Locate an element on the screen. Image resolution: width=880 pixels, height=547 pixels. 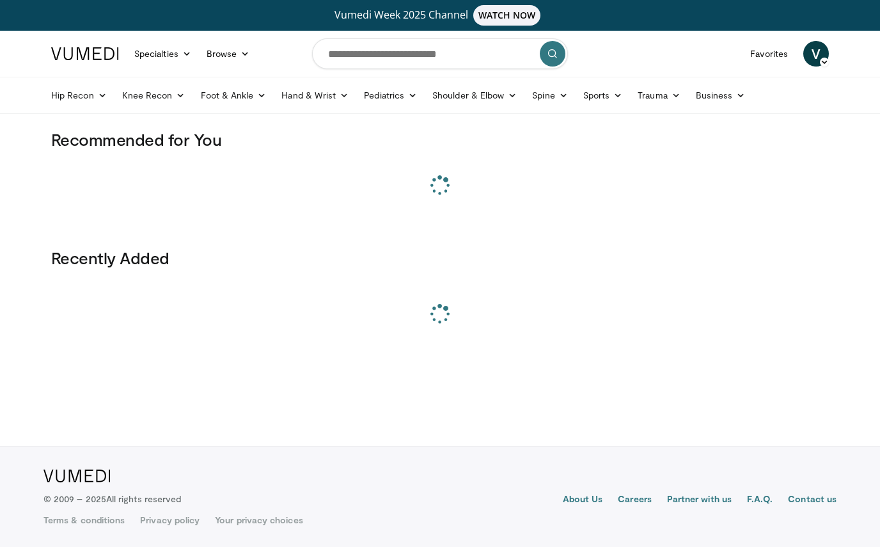
a: About Us is located at coordinates (582, 500).